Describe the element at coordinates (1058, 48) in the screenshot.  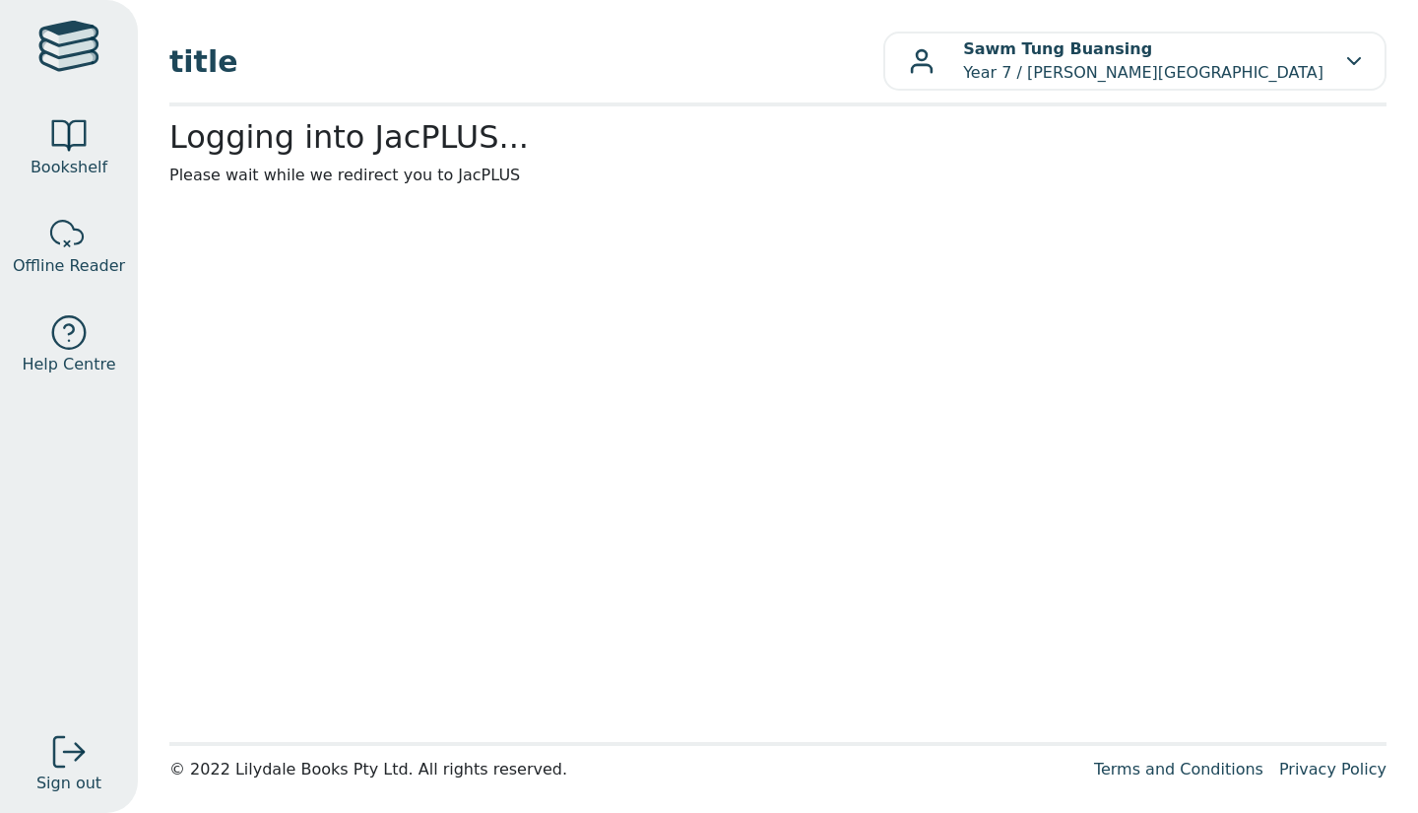
I see `b: Sawm Tung Buansing` at that location.